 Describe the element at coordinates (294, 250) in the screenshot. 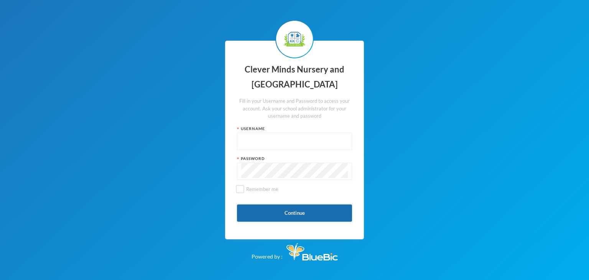

I see `div: Powered by :` at that location.